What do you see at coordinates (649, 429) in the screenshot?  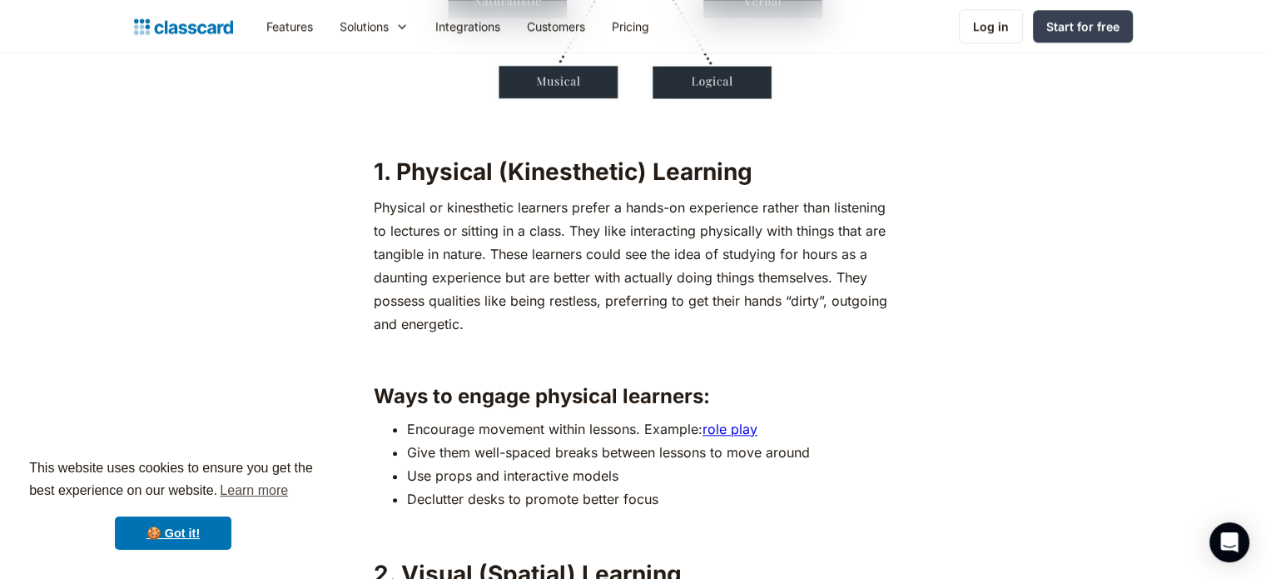 I see `li: Encourage movement within lessons. Example:` at bounding box center [649, 429].